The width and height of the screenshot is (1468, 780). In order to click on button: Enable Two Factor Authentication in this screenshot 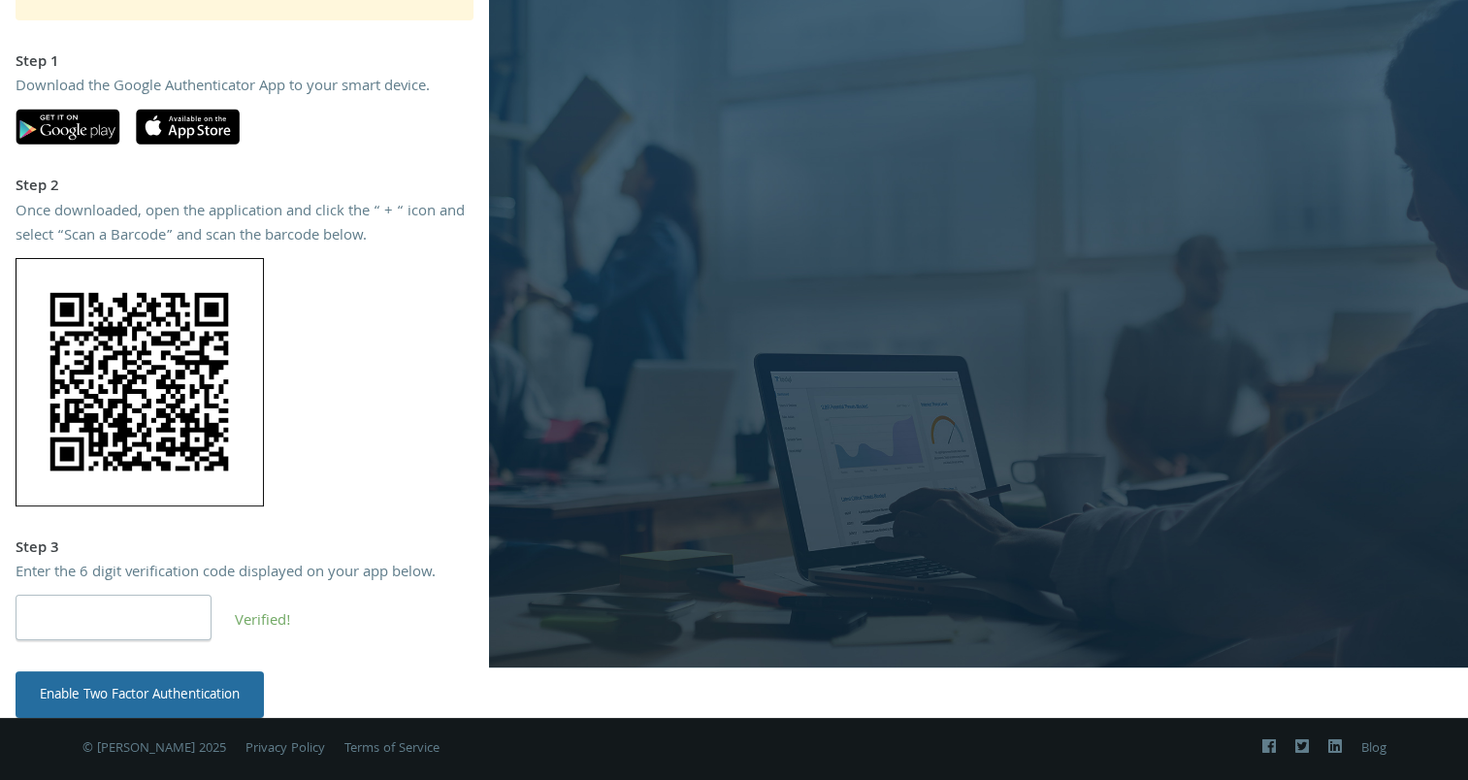, I will do `click(140, 695)`.